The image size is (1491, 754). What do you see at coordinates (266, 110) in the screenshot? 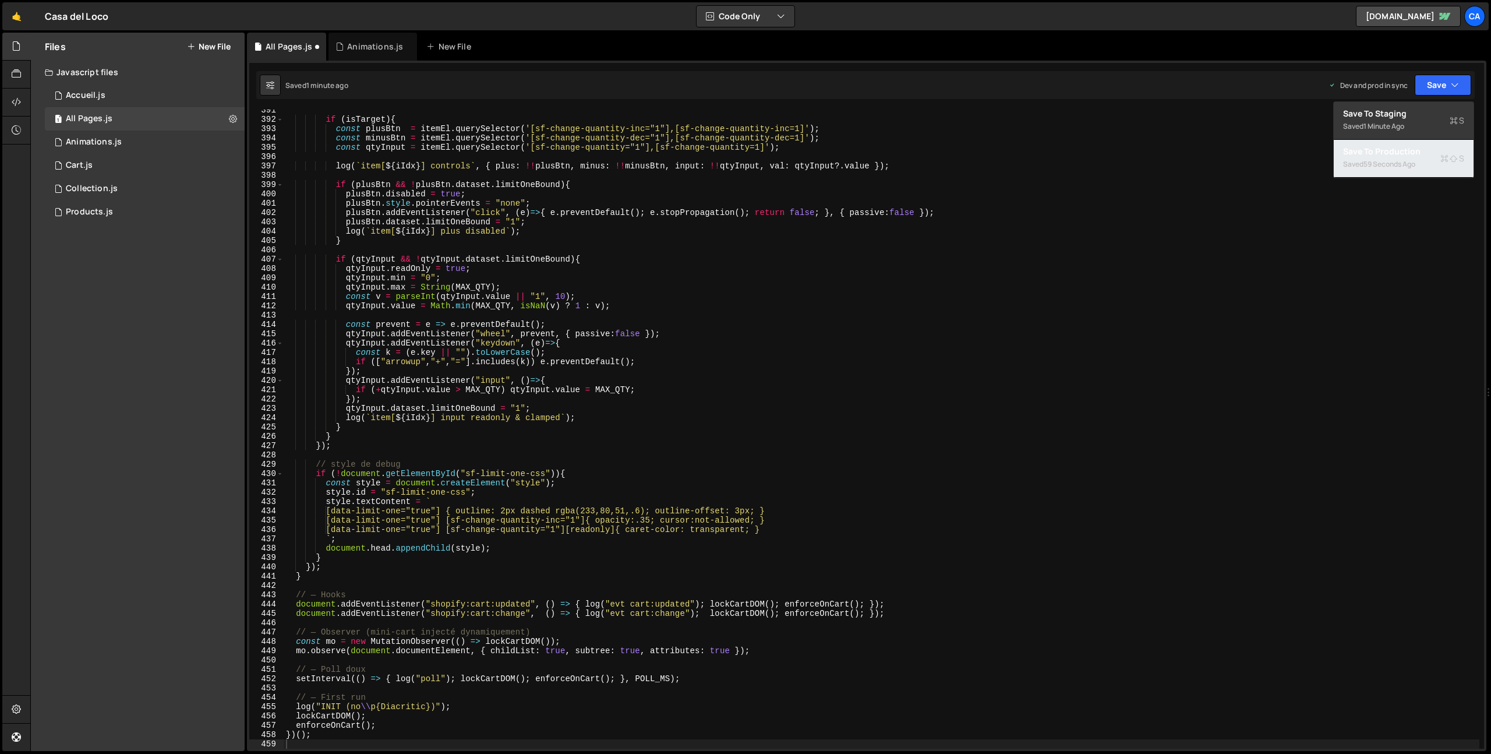
I see `div: 391` at bounding box center [266, 110].